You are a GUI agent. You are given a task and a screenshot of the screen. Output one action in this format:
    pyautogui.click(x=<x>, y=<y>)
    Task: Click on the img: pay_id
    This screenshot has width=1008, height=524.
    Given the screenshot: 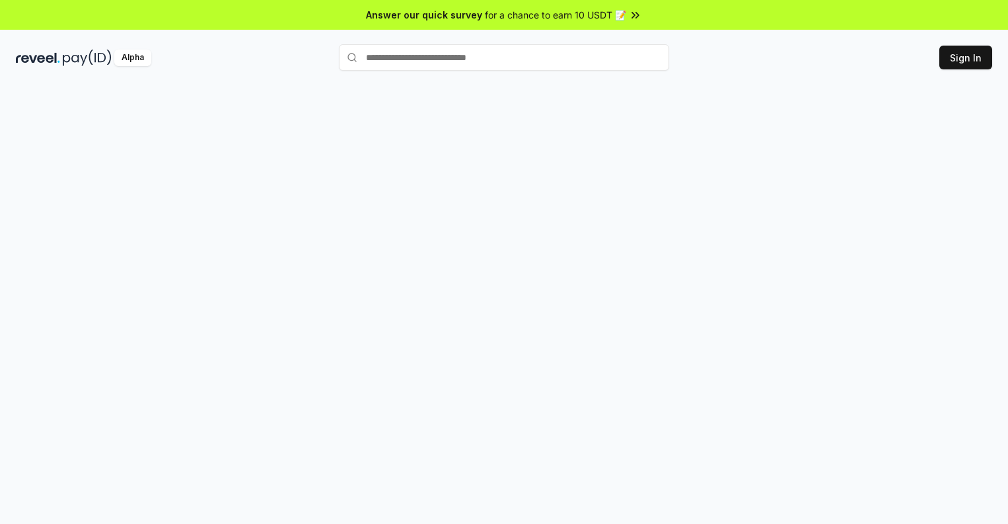 What is the action you would take?
    pyautogui.click(x=87, y=57)
    